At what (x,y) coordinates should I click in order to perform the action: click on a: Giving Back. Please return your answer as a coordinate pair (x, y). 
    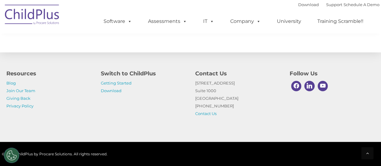
    Looking at the image, I should click on (18, 98).